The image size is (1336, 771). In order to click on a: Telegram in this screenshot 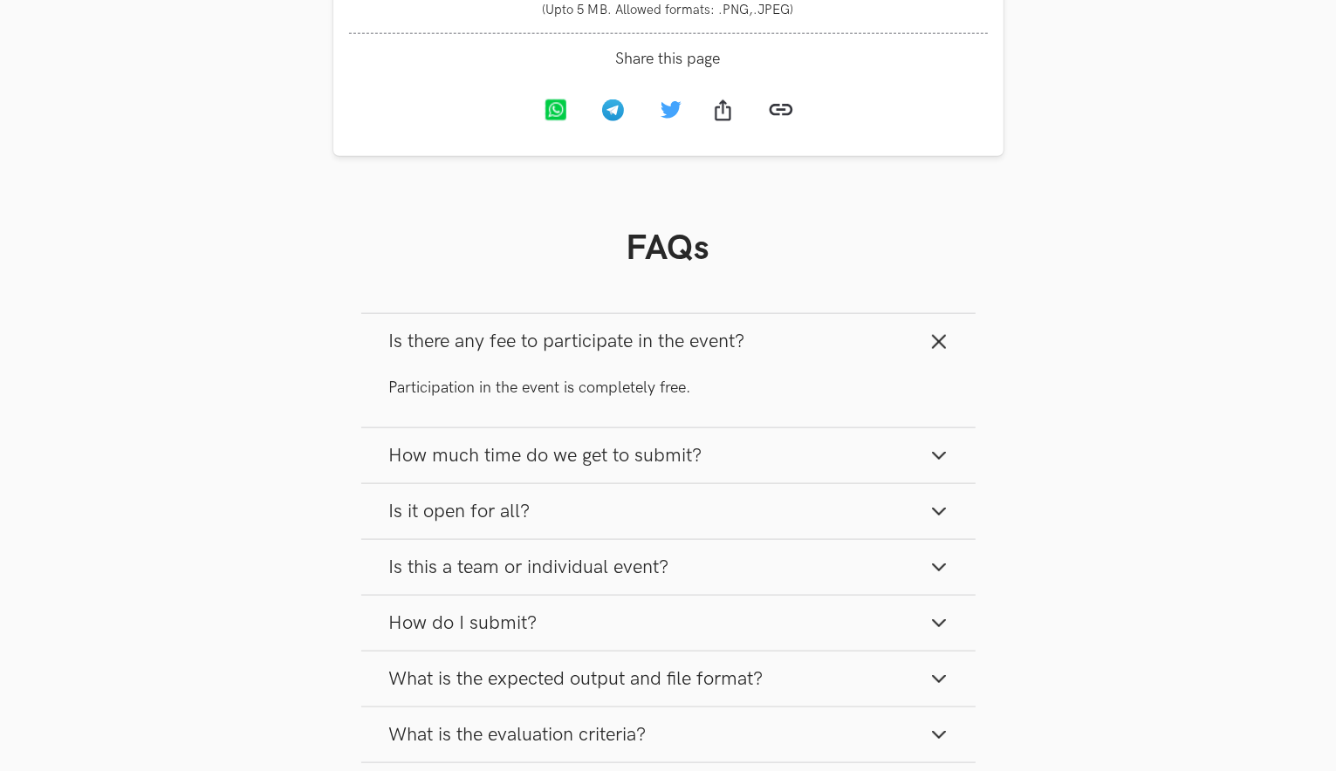, I will do `click(616, 113)`.